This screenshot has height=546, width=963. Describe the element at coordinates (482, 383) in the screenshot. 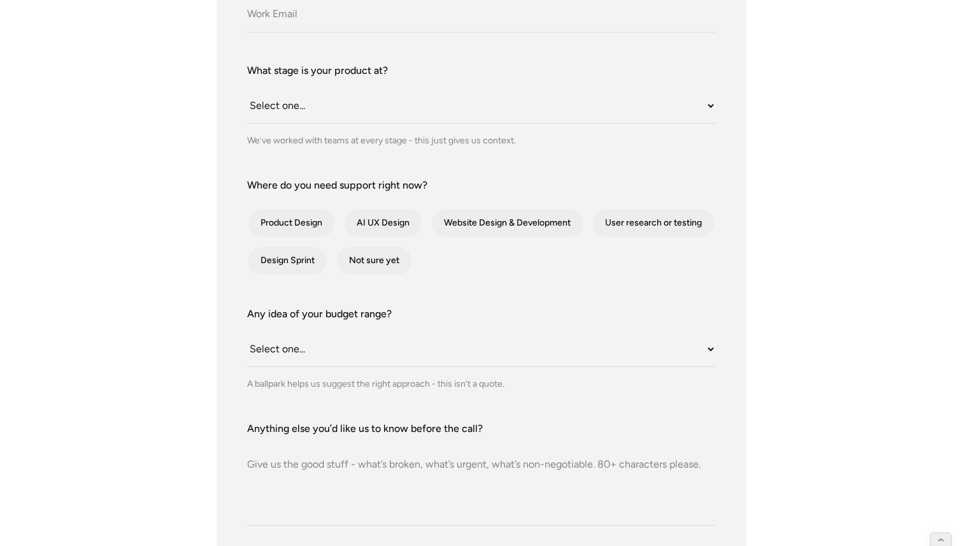

I see `div: A ballpark helps us suggest the right approach - this isn’t a quote.` at that location.